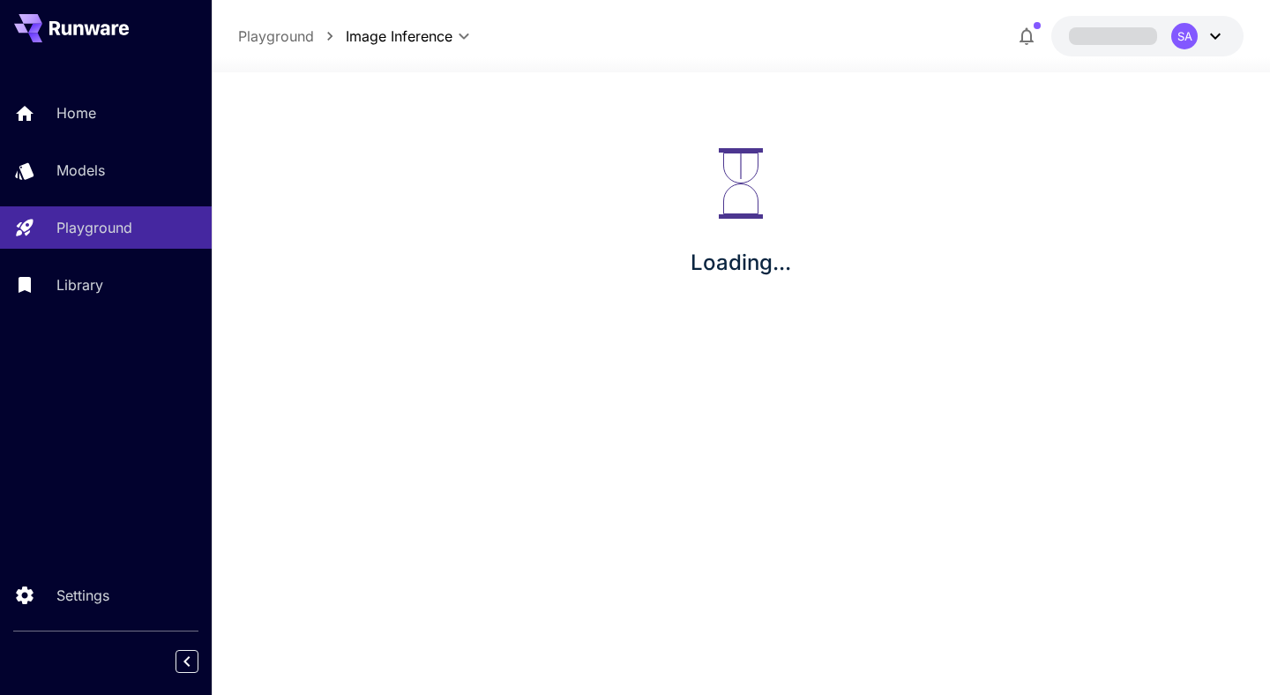  What do you see at coordinates (76, 113) in the screenshot?
I see `p: Home` at bounding box center [76, 113].